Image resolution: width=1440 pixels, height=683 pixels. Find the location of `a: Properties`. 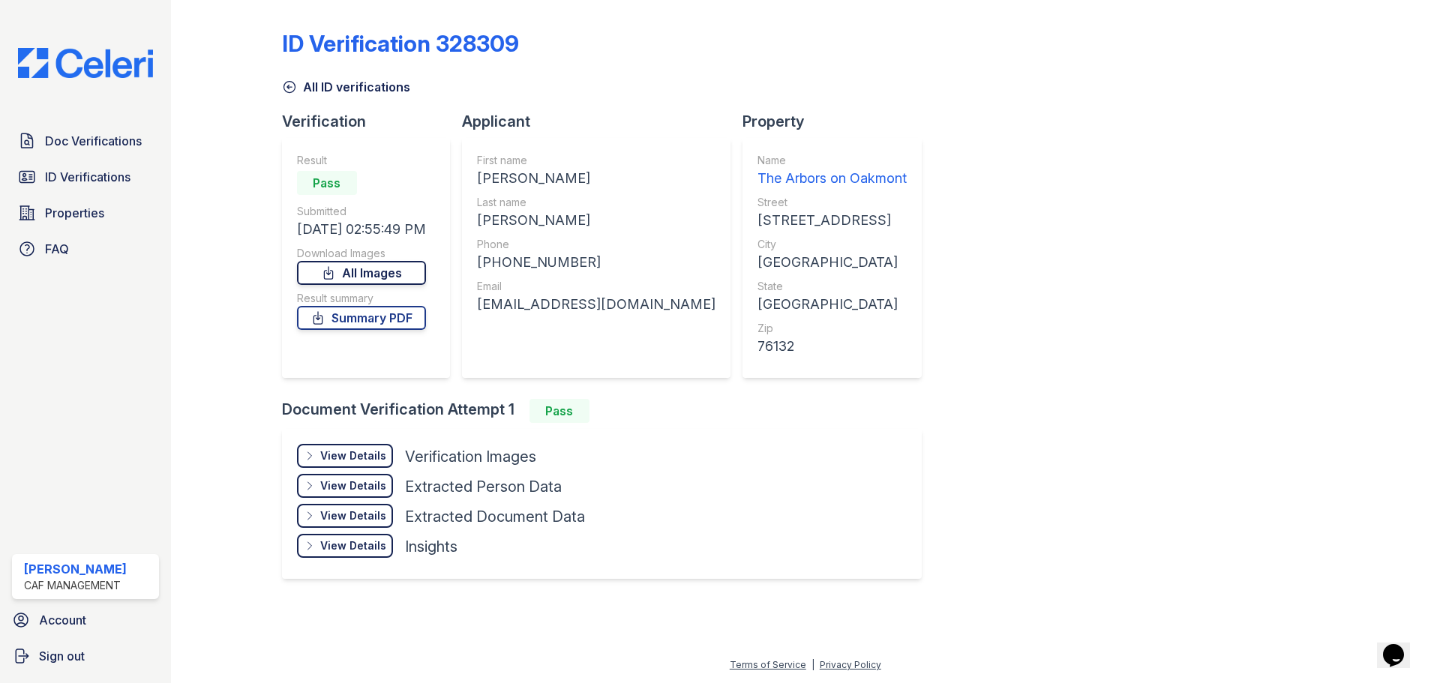

a: Properties is located at coordinates (86, 213).